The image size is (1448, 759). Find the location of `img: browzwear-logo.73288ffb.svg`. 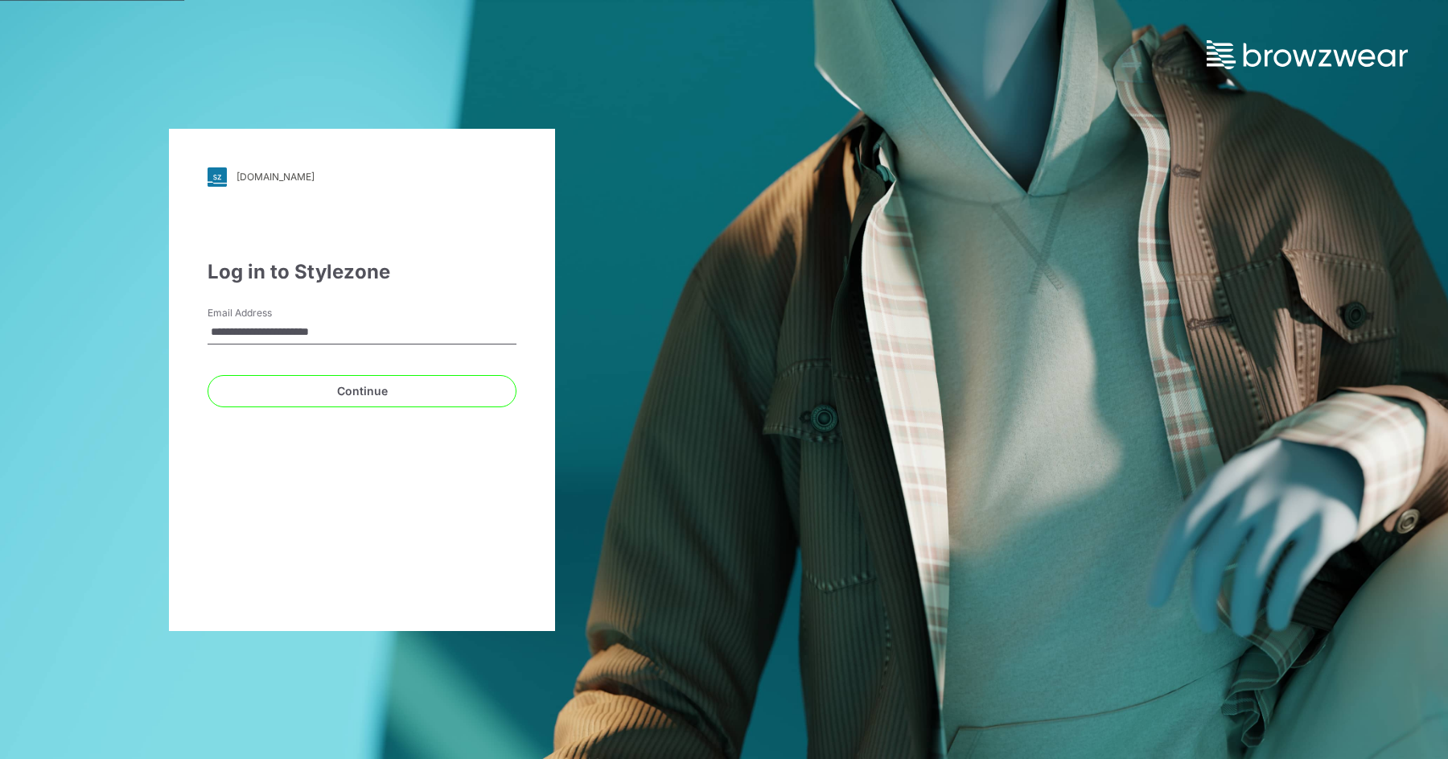

img: browzwear-logo.73288ffb.svg is located at coordinates (1307, 55).